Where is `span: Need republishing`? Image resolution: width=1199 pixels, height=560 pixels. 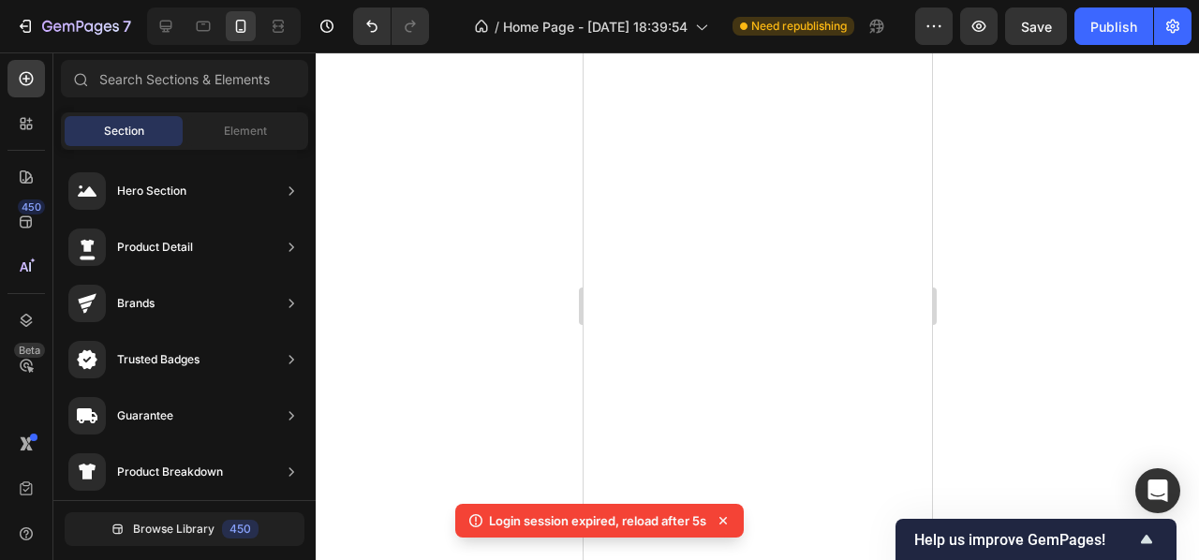 span: Need republishing is located at coordinates (799, 26).